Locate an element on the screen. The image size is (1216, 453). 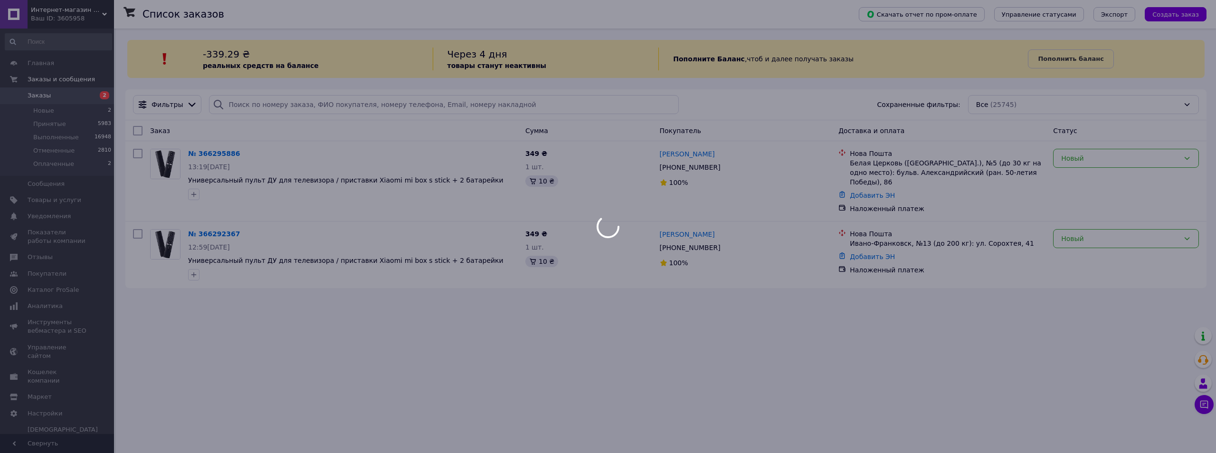
span: Заказ is located at coordinates (160, 131).